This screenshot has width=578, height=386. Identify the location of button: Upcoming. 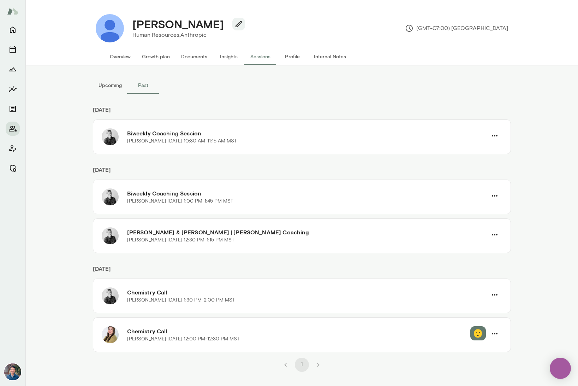
(110, 85).